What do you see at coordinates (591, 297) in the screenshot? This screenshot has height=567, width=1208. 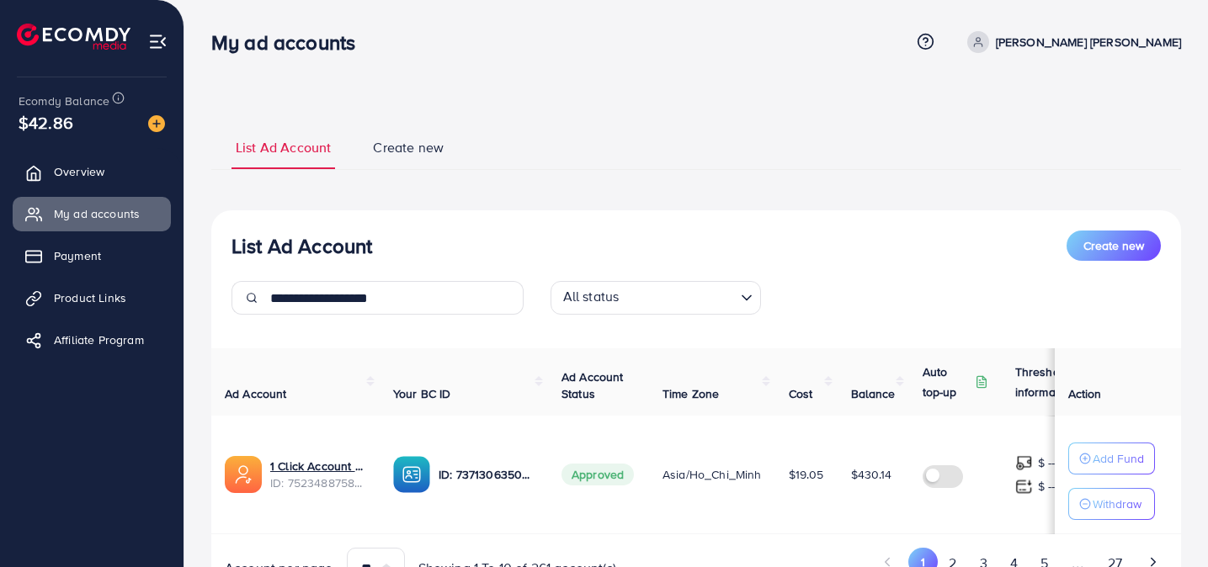 I see `span: All status` at bounding box center [591, 297].